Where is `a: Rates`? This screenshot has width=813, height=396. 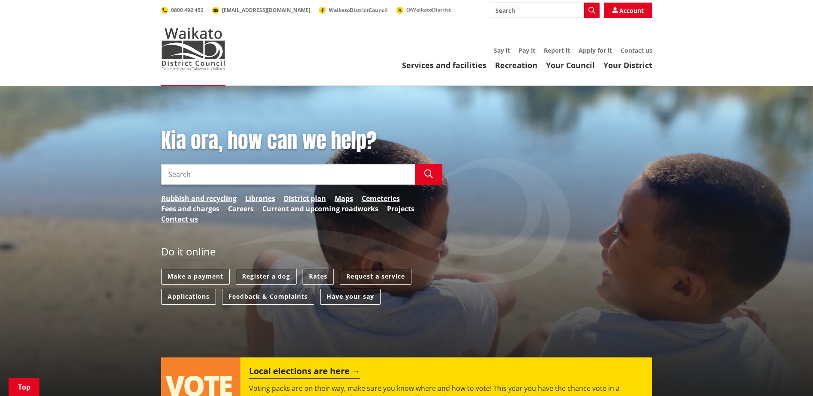 a: Rates is located at coordinates (318, 276).